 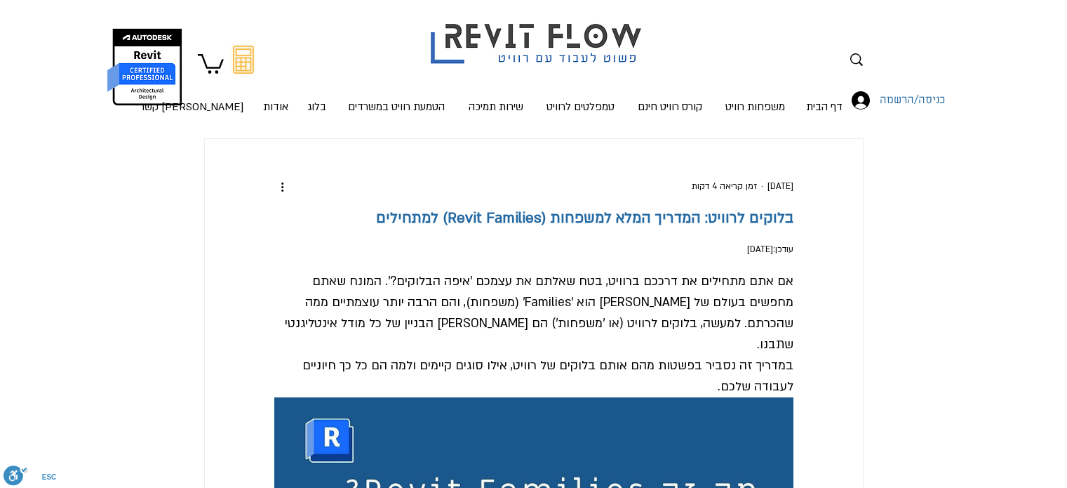 I want to click on p: משפחות רוויט, so click(x=755, y=107).